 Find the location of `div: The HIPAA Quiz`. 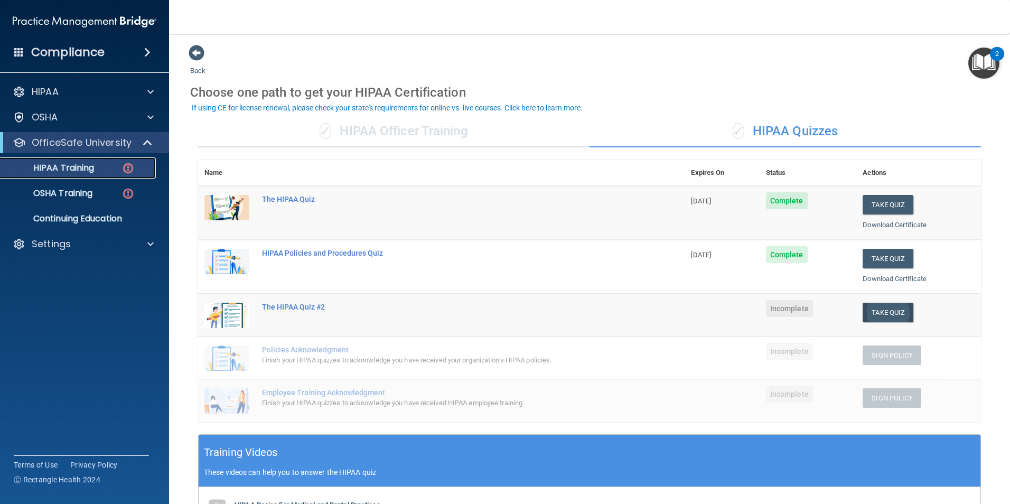

div: The HIPAA Quiz is located at coordinates (447, 199).